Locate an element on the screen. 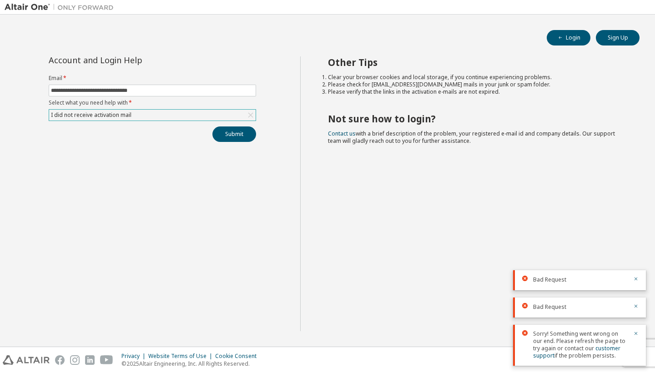 Image resolution: width=655 pixels, height=373 pixels. img: facebook.svg is located at coordinates (60, 360).